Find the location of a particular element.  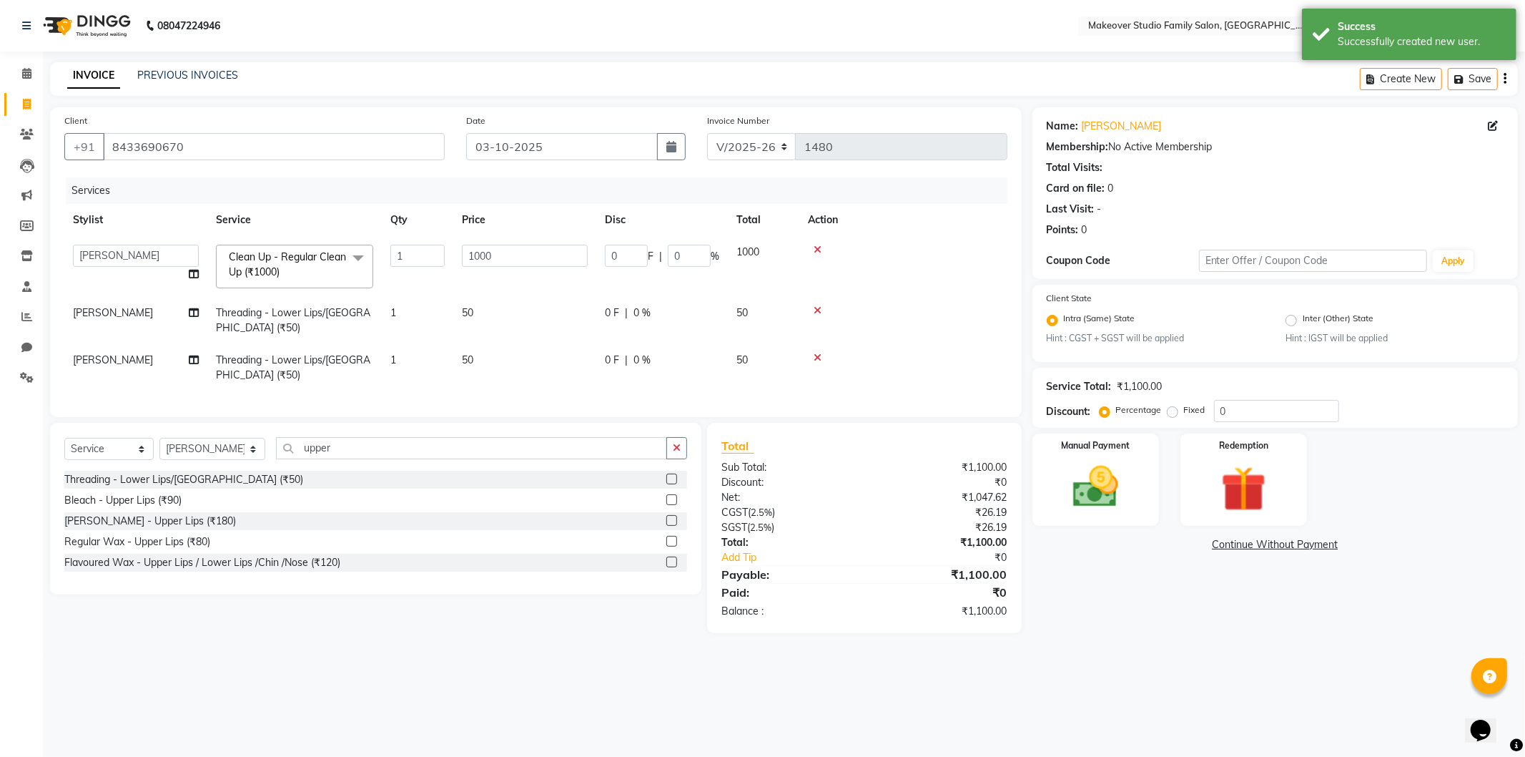

th: Action is located at coordinates (903, 220).